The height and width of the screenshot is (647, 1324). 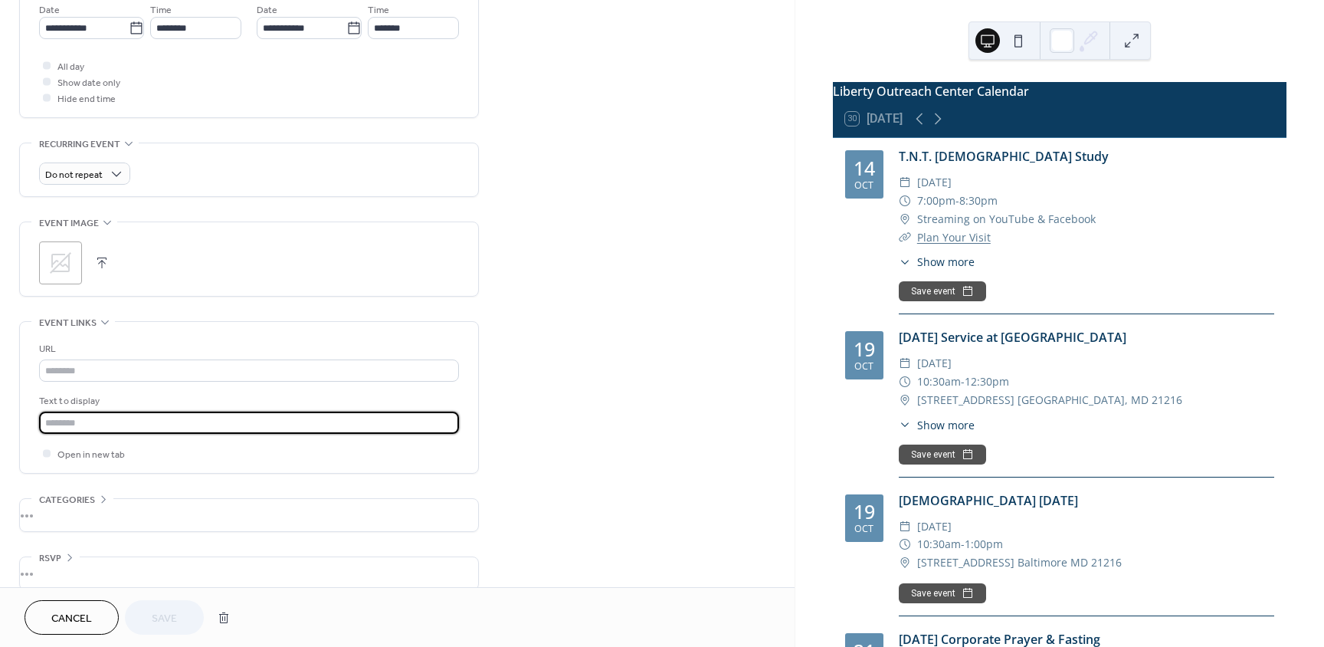 I want to click on span: Cancel, so click(x=71, y=618).